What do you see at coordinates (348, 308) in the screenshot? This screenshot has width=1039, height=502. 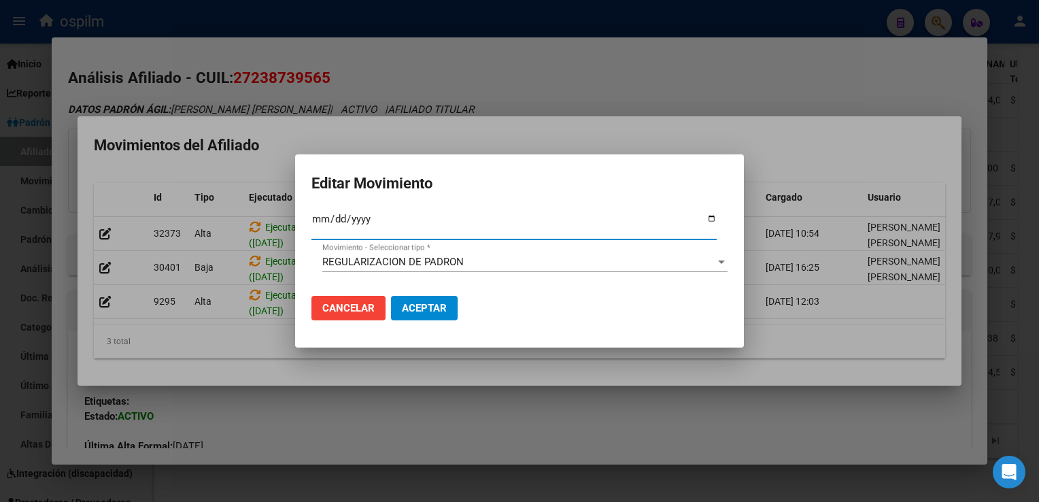 I see `button: Cancelar` at bounding box center [348, 308].